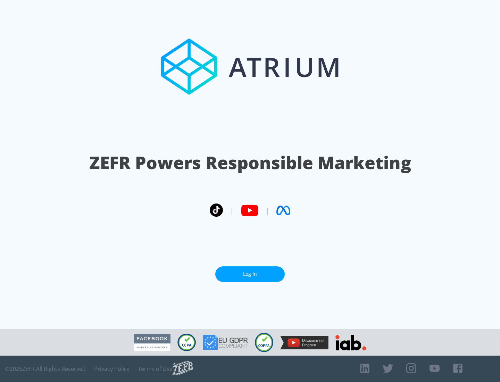 The height and width of the screenshot is (382, 500). What do you see at coordinates (155, 369) in the screenshot?
I see `a: Terms of Use` at bounding box center [155, 369].